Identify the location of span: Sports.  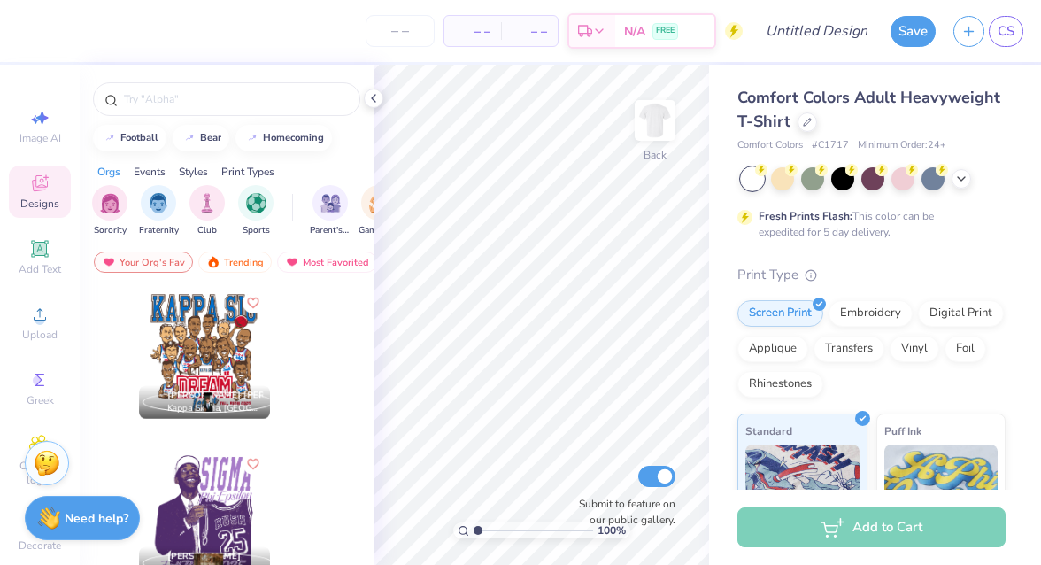
(256, 230).